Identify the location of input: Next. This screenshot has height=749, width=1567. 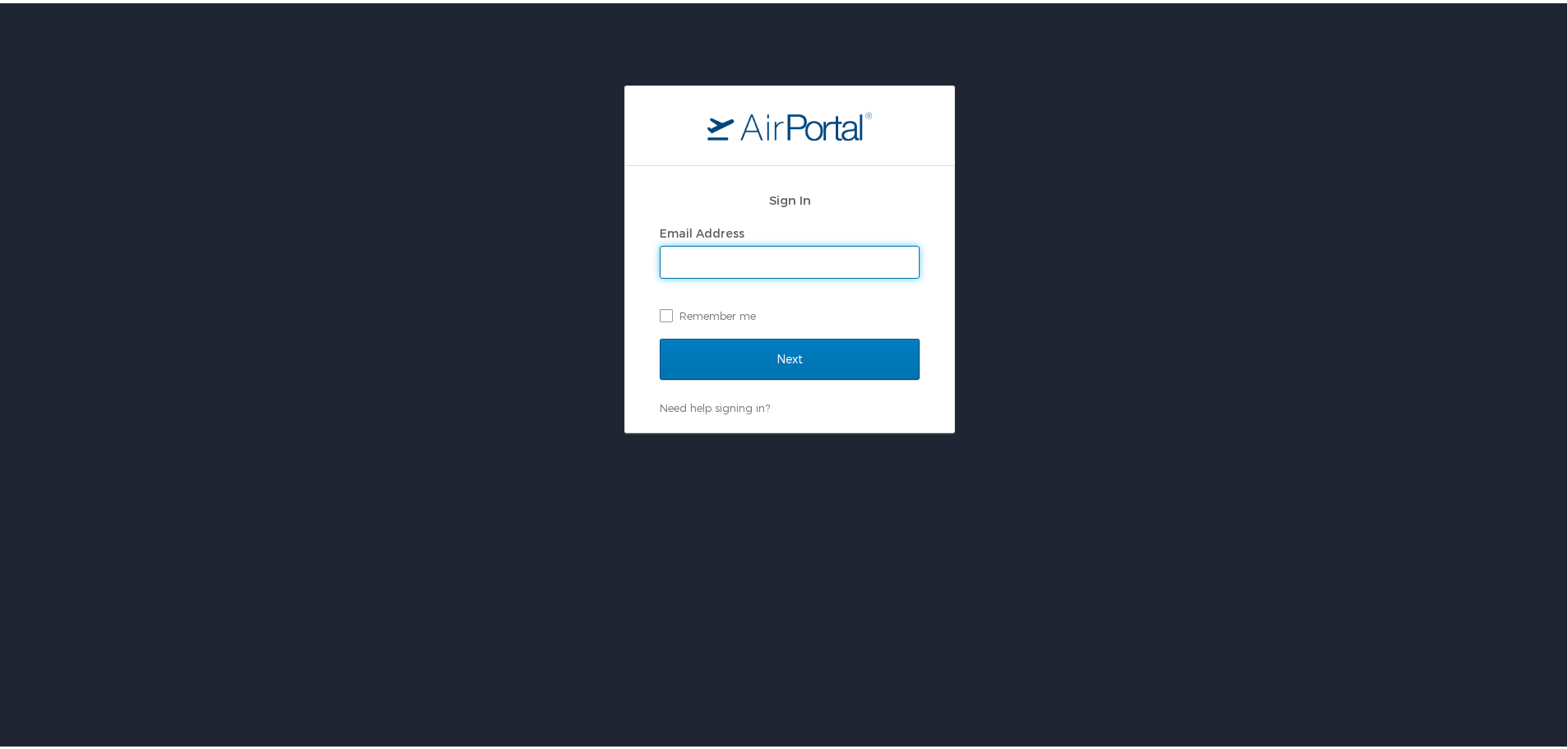
(790, 356).